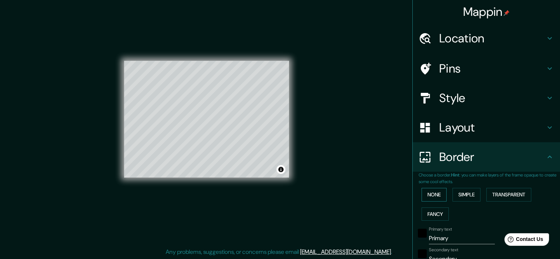  Describe the element at coordinates (506, 13) in the screenshot. I see `img: pin-icon.png` at that location.